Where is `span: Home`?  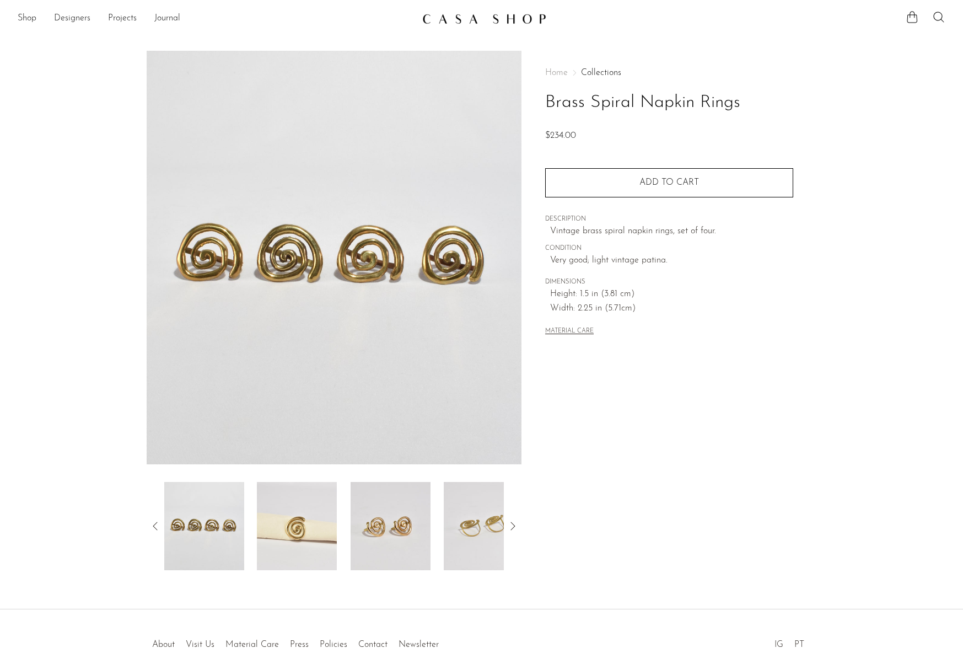
span: Home is located at coordinates (556, 73).